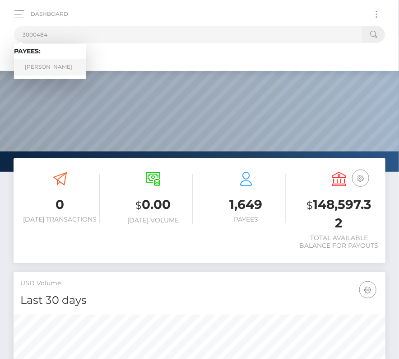 This screenshot has height=359, width=399. Describe the element at coordinates (339, 214) in the screenshot. I see `h3: 148,597.32` at that location.